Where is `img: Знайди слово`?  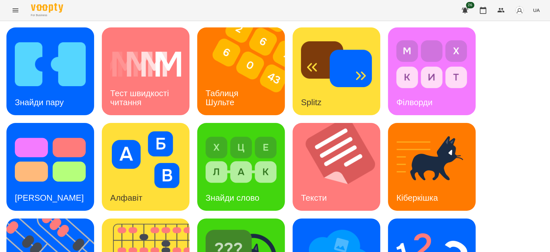
img: Знайди слово is located at coordinates (241, 160).